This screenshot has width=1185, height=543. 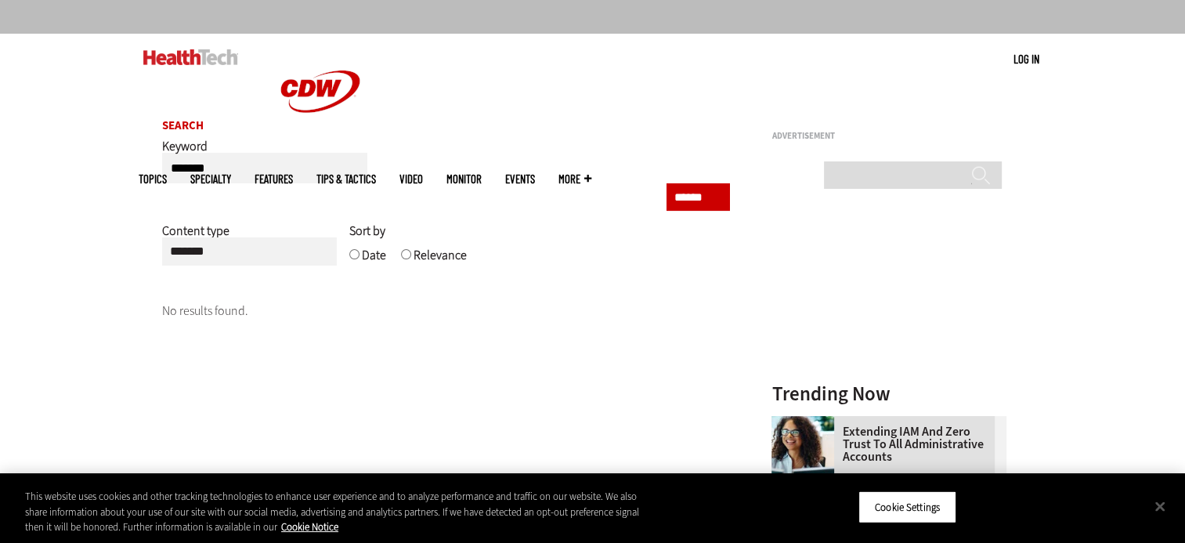 What do you see at coordinates (446, 311) in the screenshot?
I see `p: No results found.` at bounding box center [446, 311].